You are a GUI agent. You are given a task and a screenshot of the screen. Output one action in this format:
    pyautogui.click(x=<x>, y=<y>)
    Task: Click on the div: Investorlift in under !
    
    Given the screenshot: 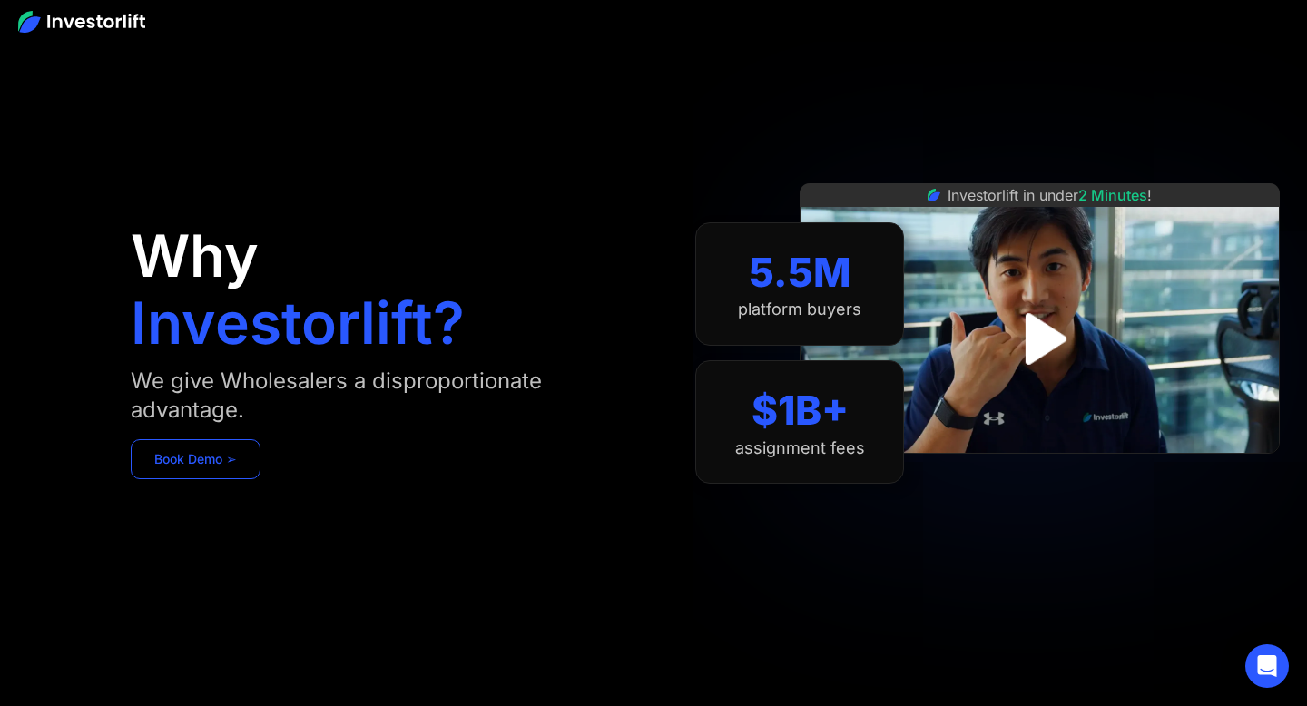 What is the action you would take?
    pyautogui.click(x=1049, y=195)
    